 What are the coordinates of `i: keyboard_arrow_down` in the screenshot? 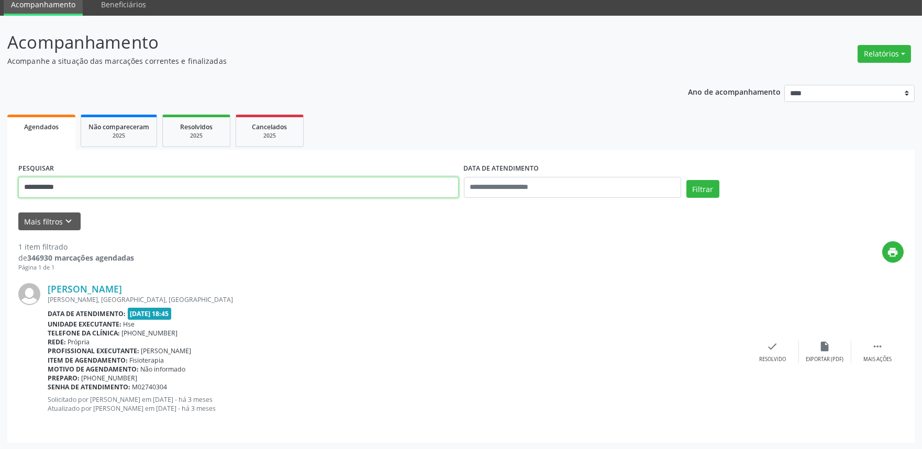 It's located at (69, 221).